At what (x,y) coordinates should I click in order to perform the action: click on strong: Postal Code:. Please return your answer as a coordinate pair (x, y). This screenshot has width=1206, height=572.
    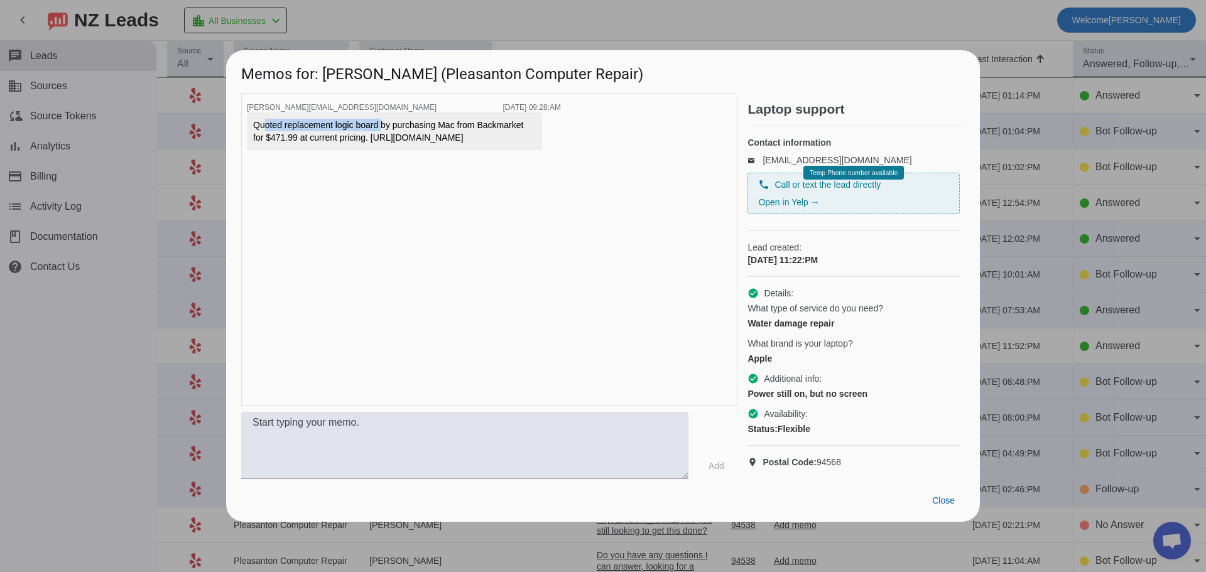
    Looking at the image, I should click on (789, 462).